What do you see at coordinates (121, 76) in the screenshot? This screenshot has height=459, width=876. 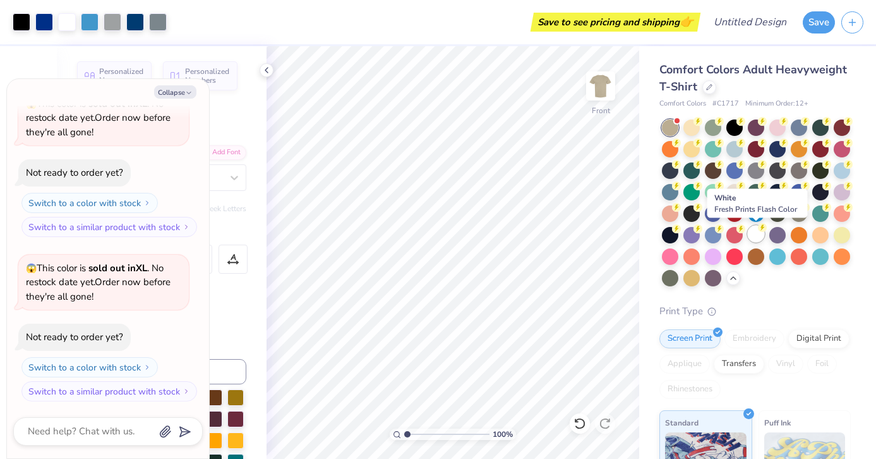 I see `span: Personalized Names` at bounding box center [121, 76].